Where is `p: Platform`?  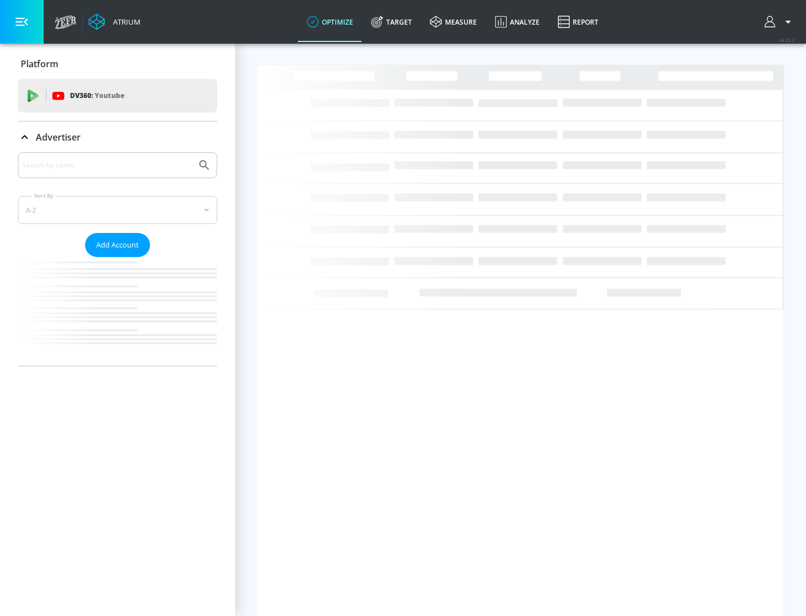 p: Platform is located at coordinates (39, 64).